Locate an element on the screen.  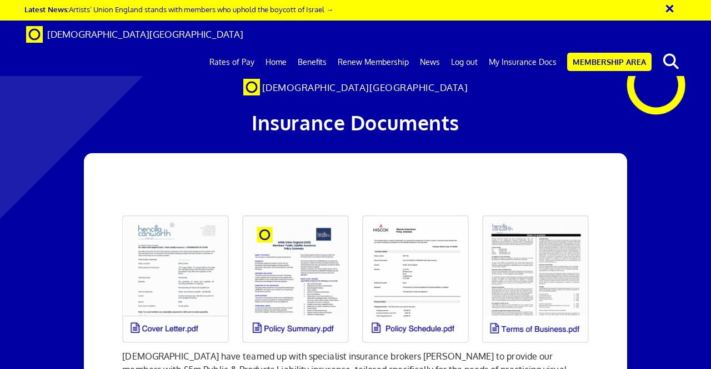
a: Rates of Pay is located at coordinates (231, 62).